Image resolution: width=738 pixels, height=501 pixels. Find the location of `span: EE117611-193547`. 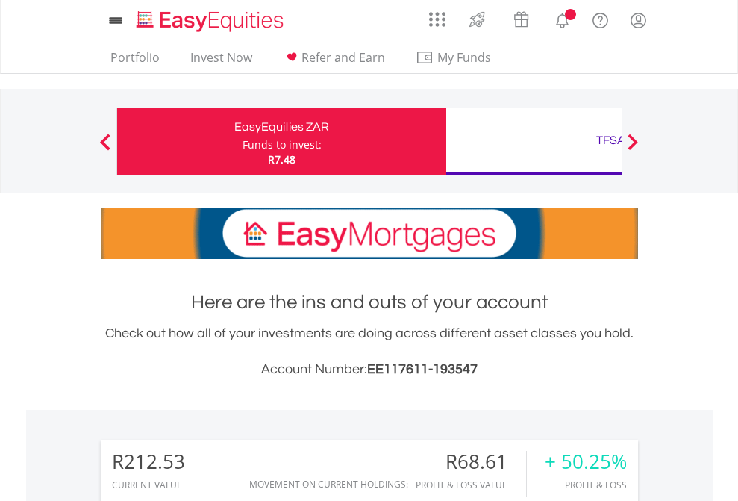

span: EE117611-193547 is located at coordinates (422, 369).